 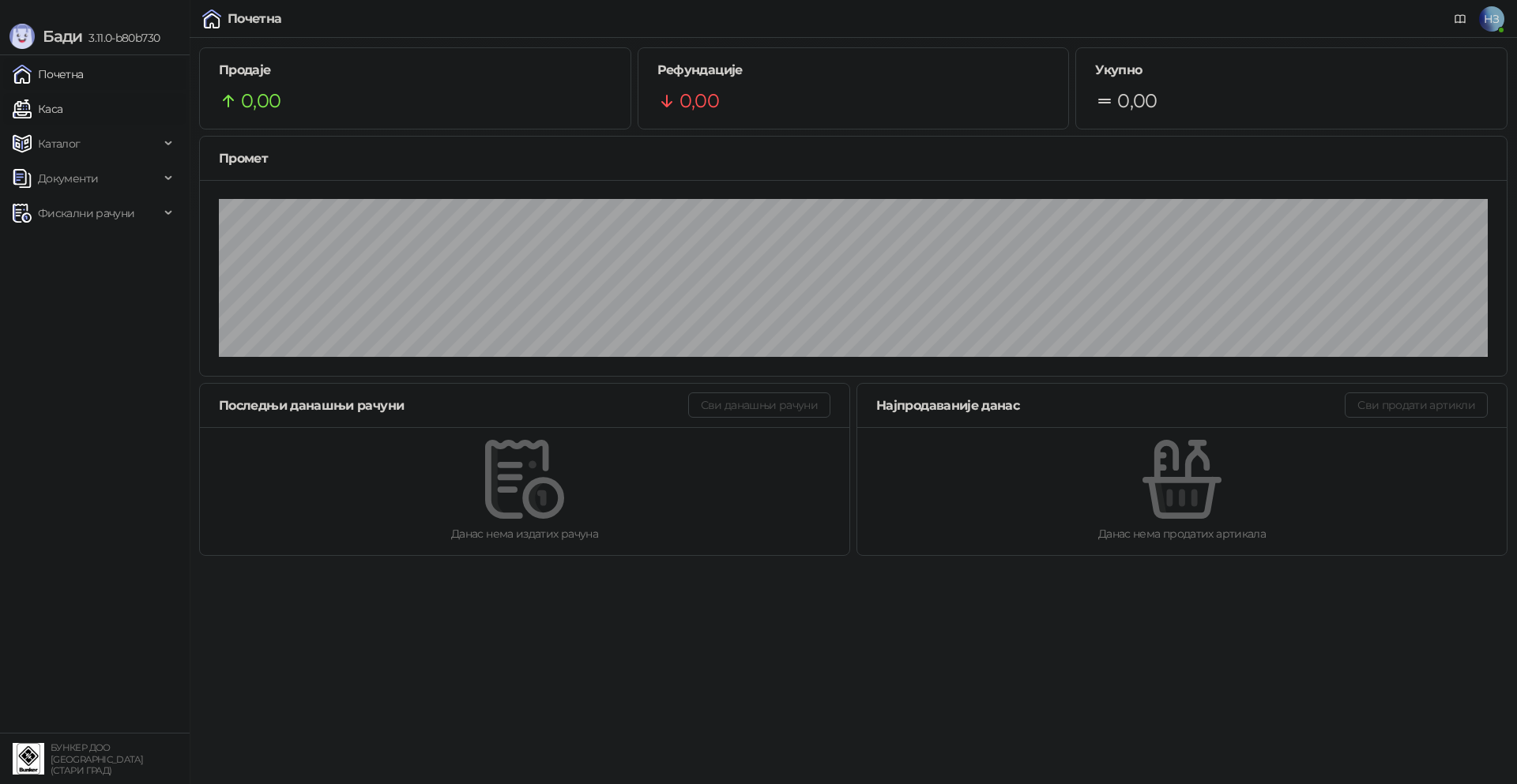 What do you see at coordinates (120, 38) in the screenshot?
I see `span: 3.11.0-b80b730` at bounding box center [120, 38].